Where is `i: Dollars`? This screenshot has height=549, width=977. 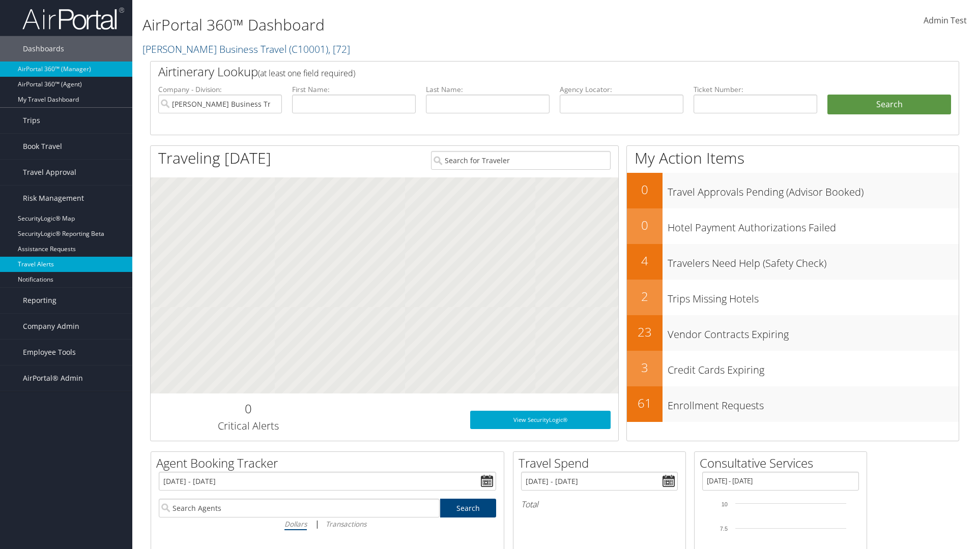 i: Dollars is located at coordinates (296, 524).